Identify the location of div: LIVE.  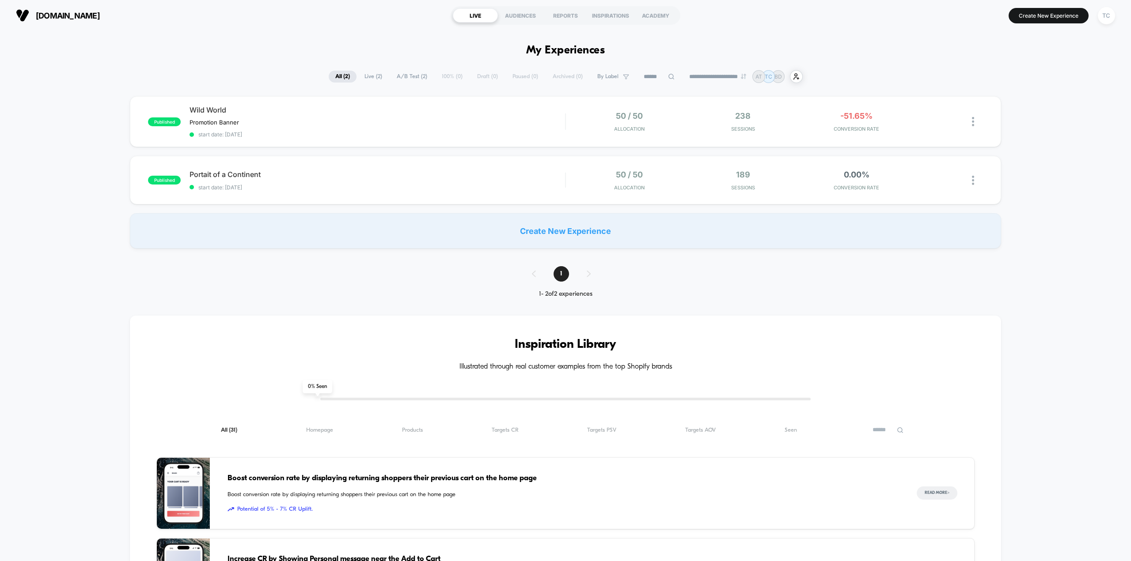
(475, 15).